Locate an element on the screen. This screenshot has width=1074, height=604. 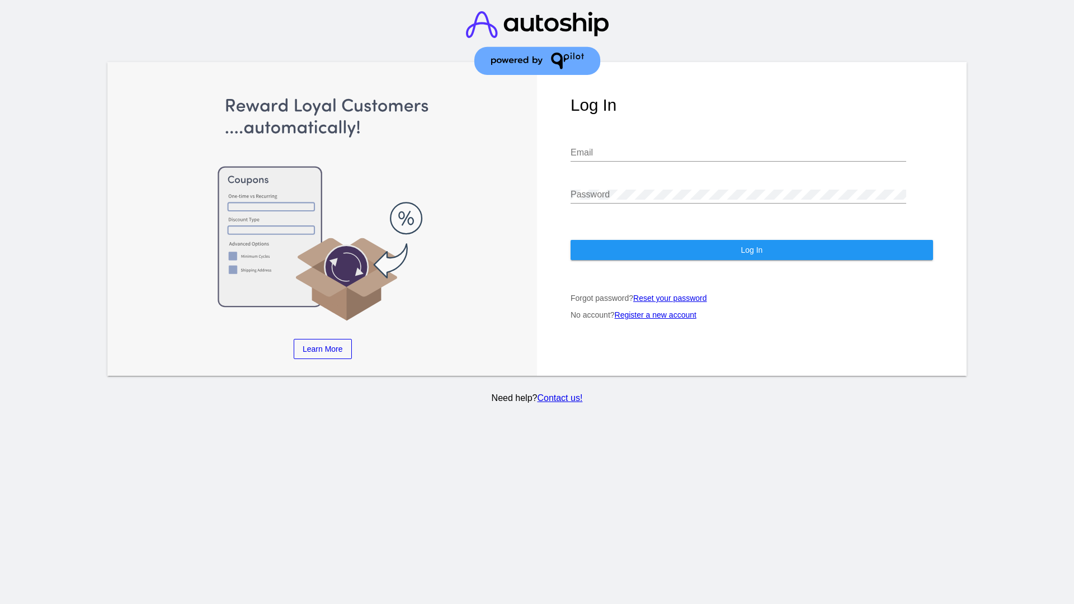
h1: Log In is located at coordinates (752, 105).